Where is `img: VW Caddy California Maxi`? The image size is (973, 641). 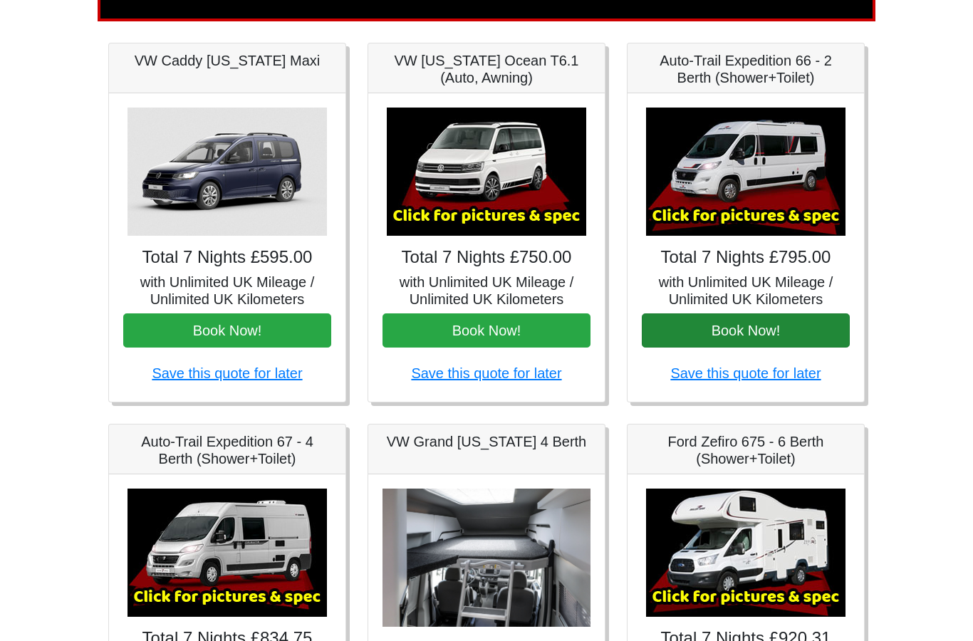 img: VW Caddy California Maxi is located at coordinates (227, 172).